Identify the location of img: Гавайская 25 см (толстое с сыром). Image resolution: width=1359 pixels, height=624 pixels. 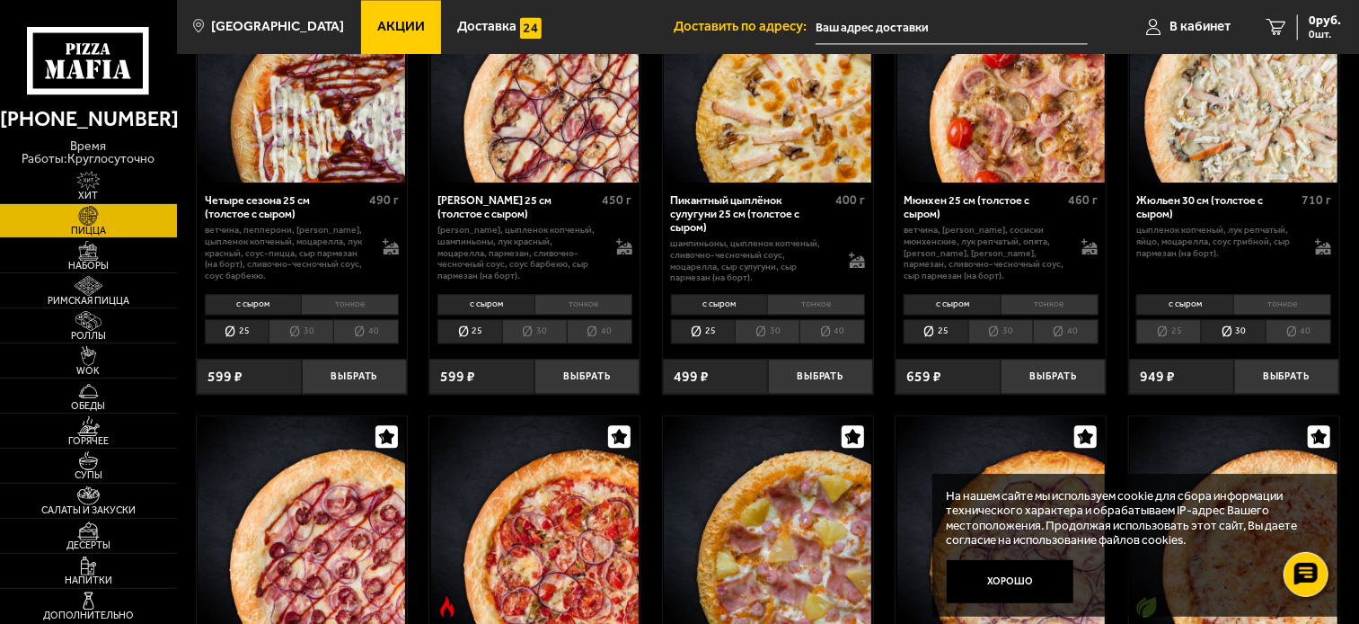
(767, 519).